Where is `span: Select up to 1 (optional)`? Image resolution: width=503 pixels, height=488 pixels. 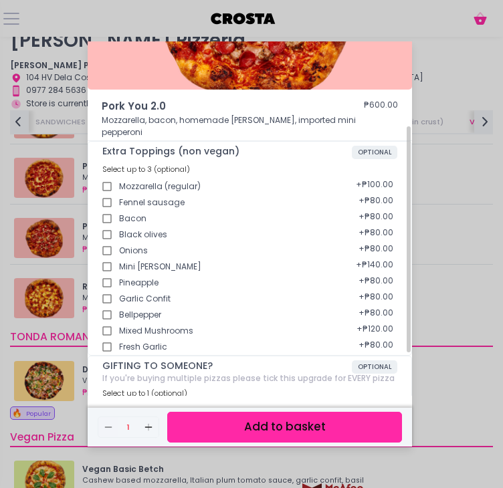
span: Select up to 1 (optional) is located at coordinates (144, 393).